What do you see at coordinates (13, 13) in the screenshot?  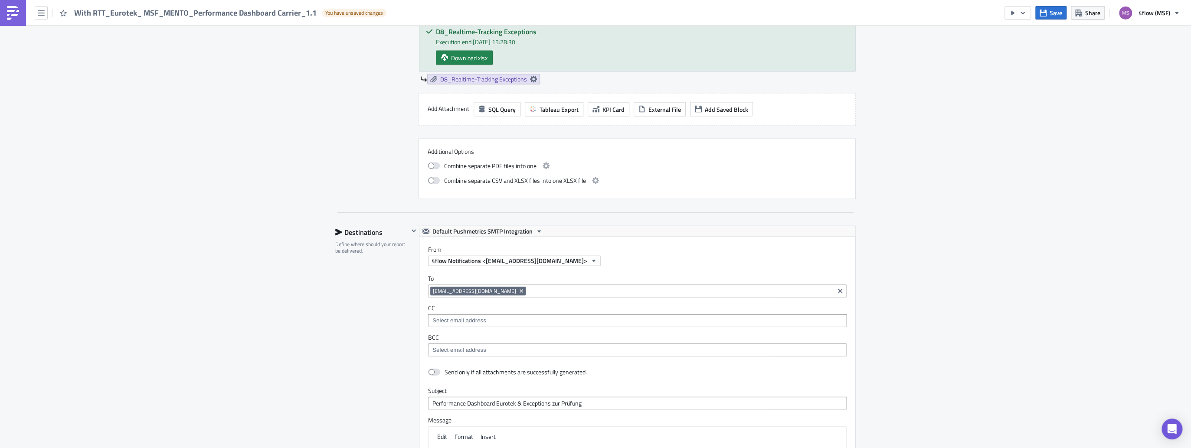 I see `img: PushMetrics` at bounding box center [13, 13].